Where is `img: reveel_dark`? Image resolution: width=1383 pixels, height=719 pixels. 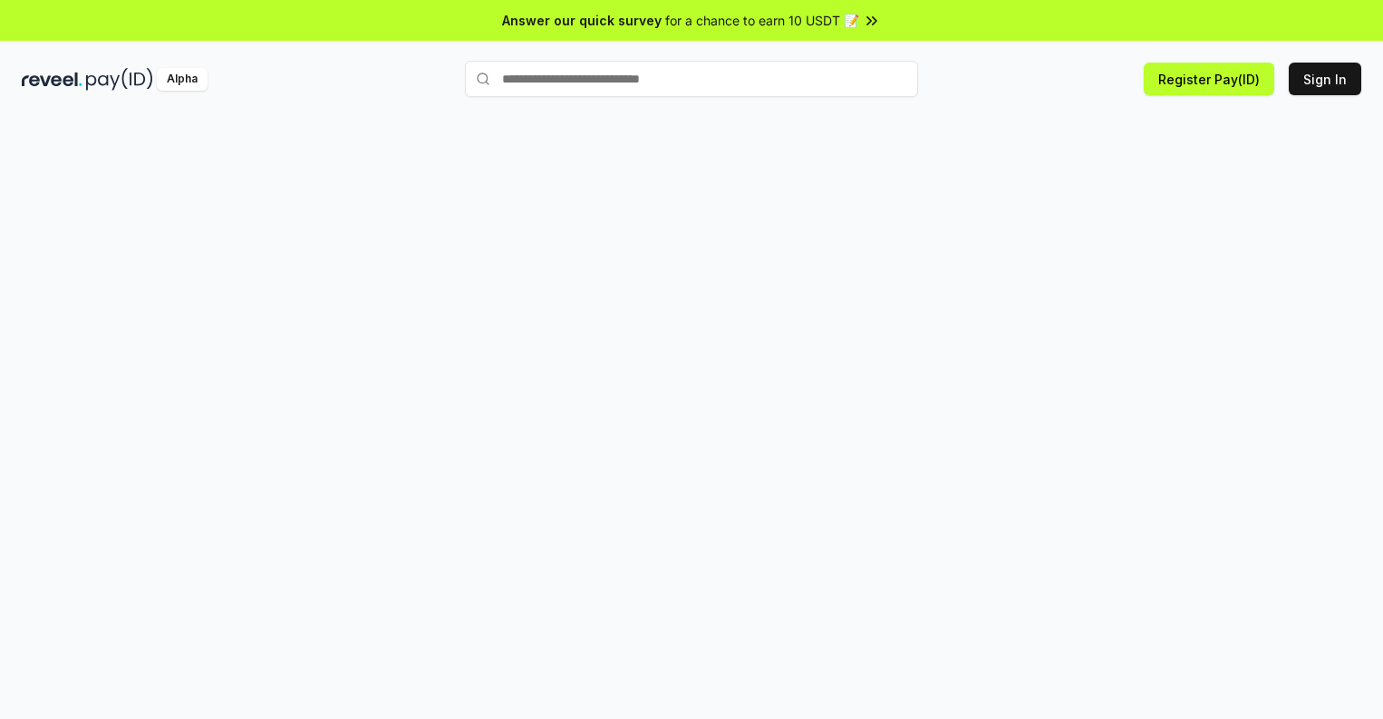
img: reveel_dark is located at coordinates (52, 79).